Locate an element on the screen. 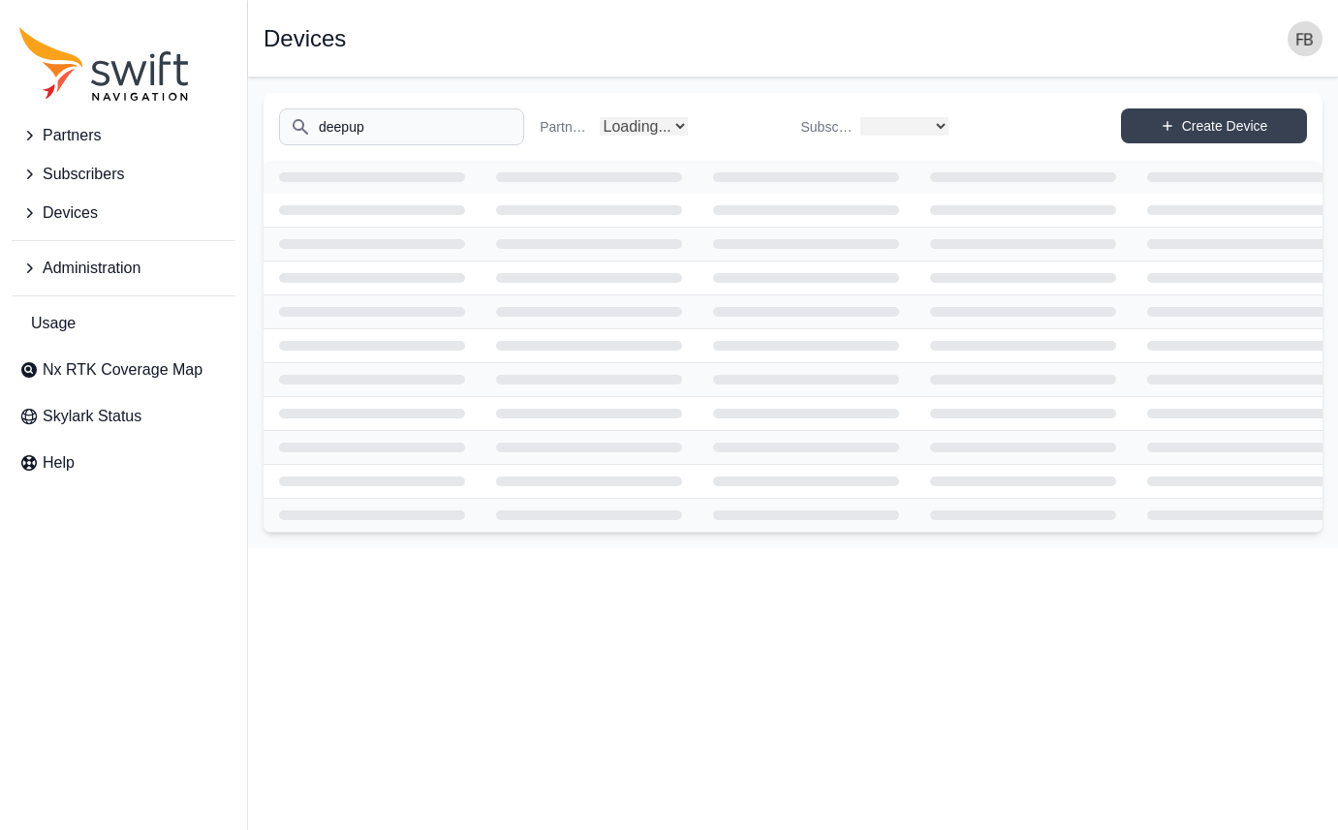 This screenshot has height=830, width=1338. span: Administration is located at coordinates (91, 268).